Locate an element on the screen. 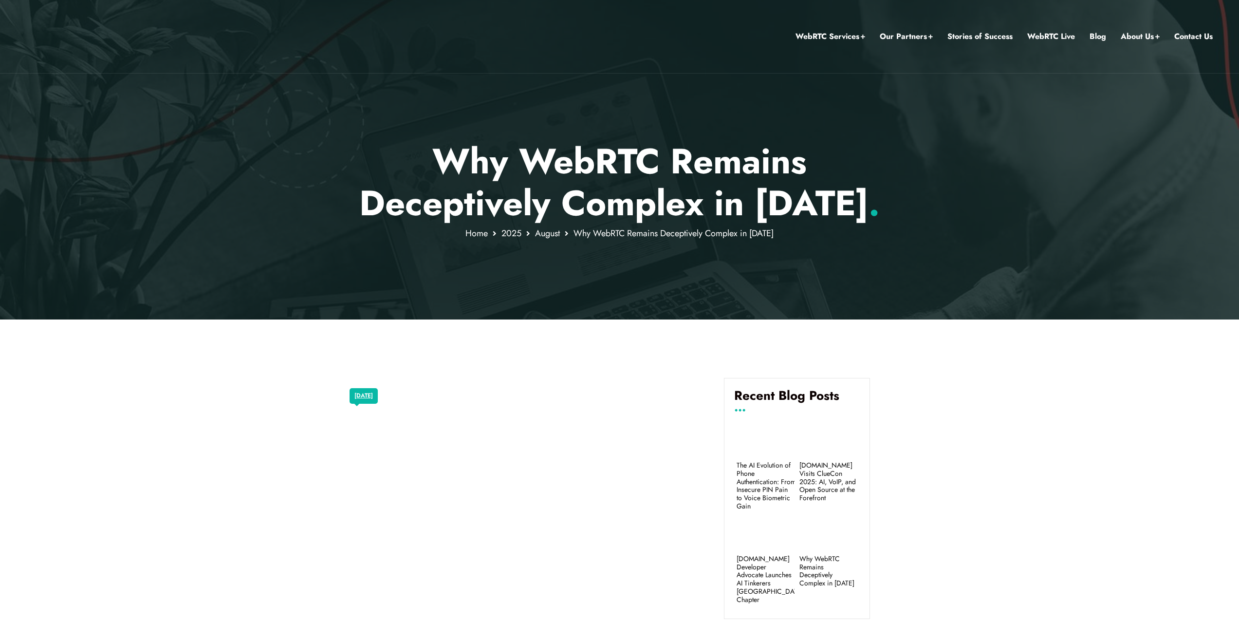 This screenshot has height=621, width=1239. span: August is located at coordinates (547, 233).